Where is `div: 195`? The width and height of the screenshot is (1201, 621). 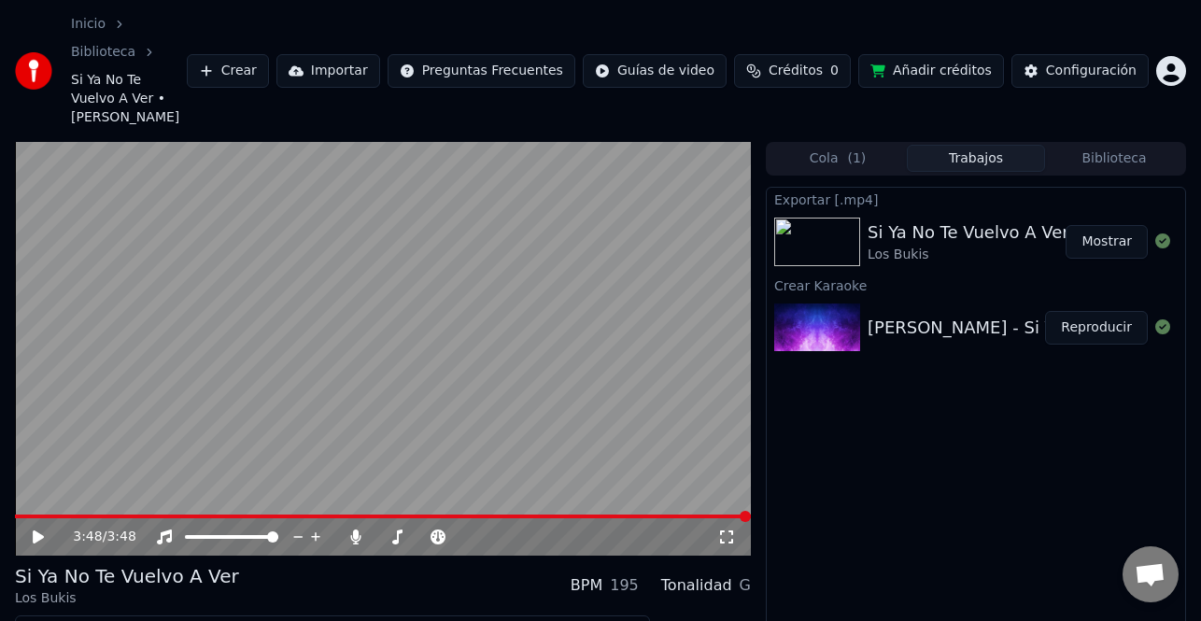 div: 195 is located at coordinates (624, 585).